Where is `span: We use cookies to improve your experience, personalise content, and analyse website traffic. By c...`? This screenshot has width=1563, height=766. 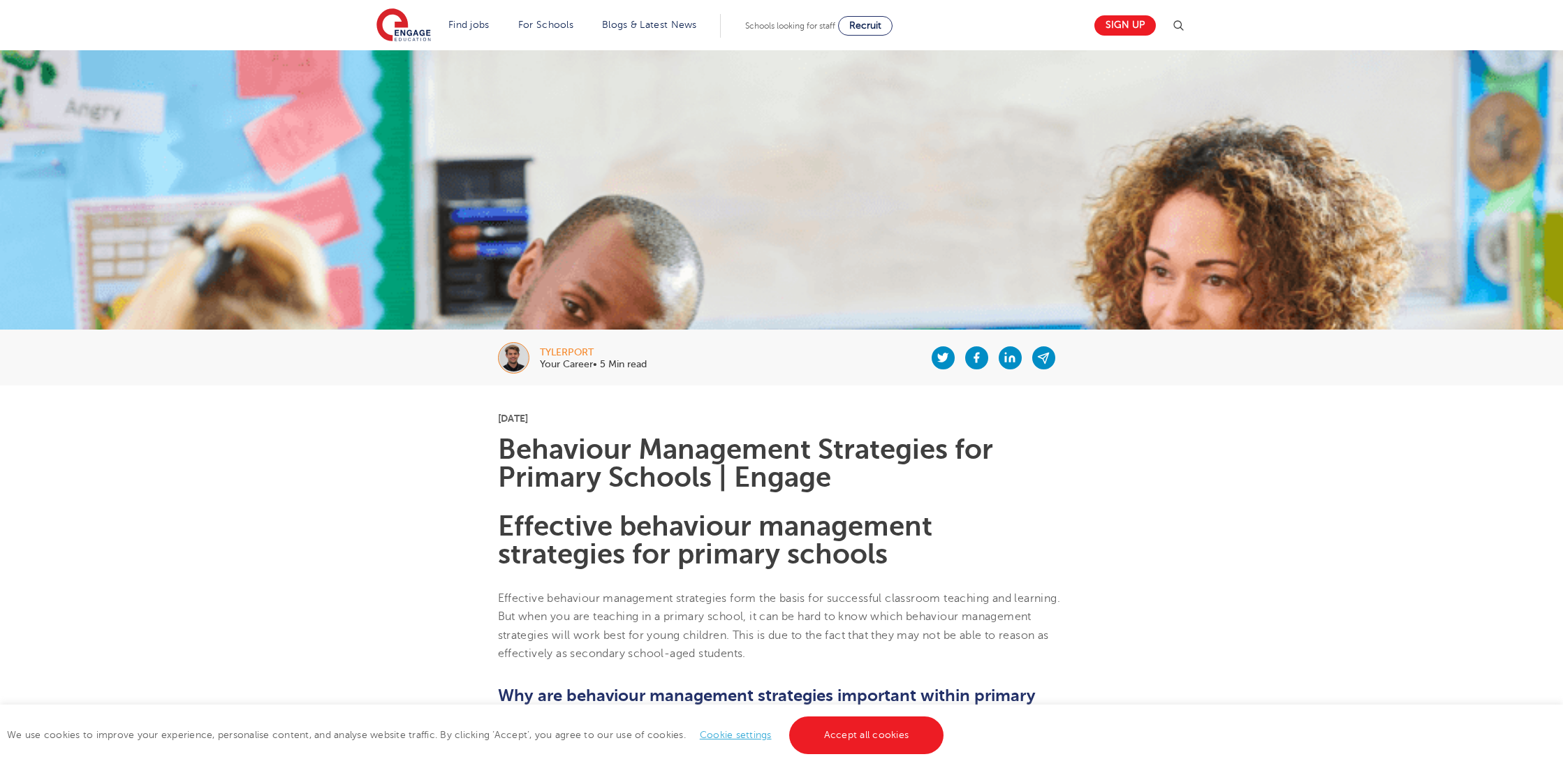
span: We use cookies to improve your experience, personalise content, and analyse website traffic. By c... is located at coordinates (477, 735).